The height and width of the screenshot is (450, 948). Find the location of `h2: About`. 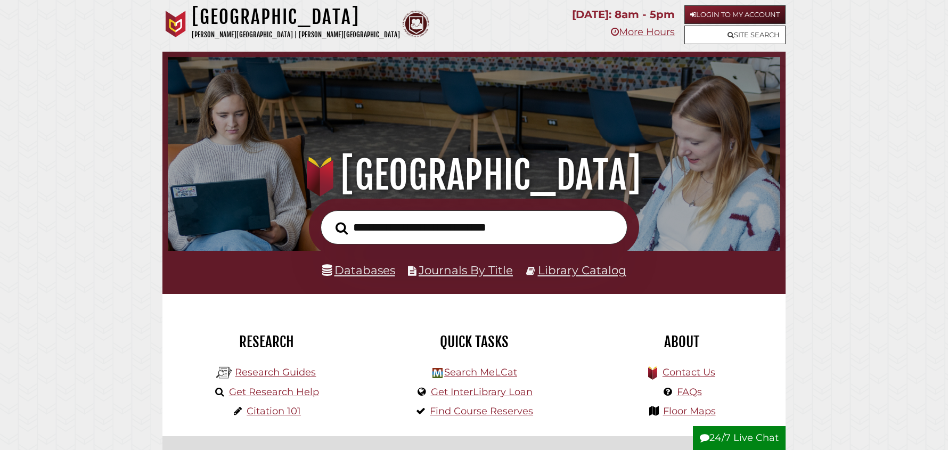

h2: About is located at coordinates (682, 342).